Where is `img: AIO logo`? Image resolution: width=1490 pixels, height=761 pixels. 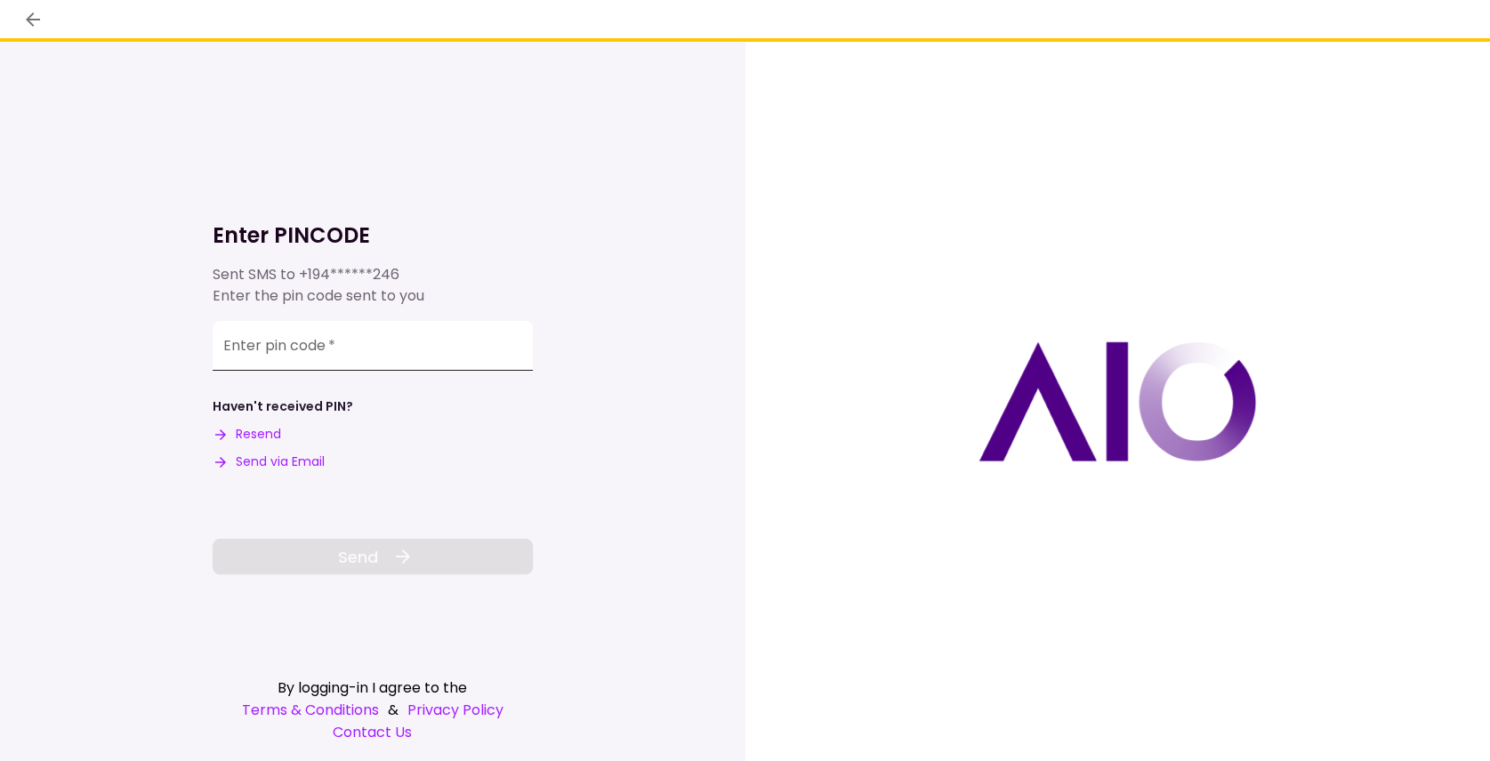 img: AIO logo is located at coordinates (1117, 401).